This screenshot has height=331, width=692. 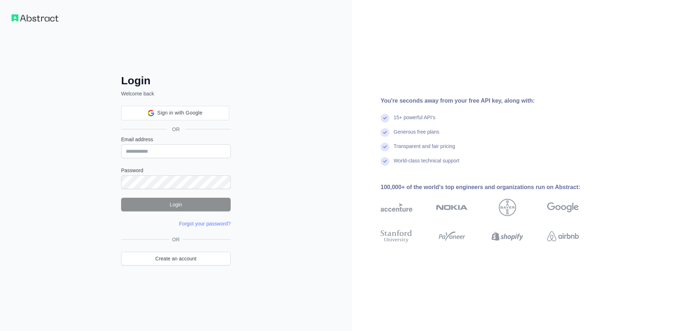 I want to click on img: shopify, so click(x=508, y=236).